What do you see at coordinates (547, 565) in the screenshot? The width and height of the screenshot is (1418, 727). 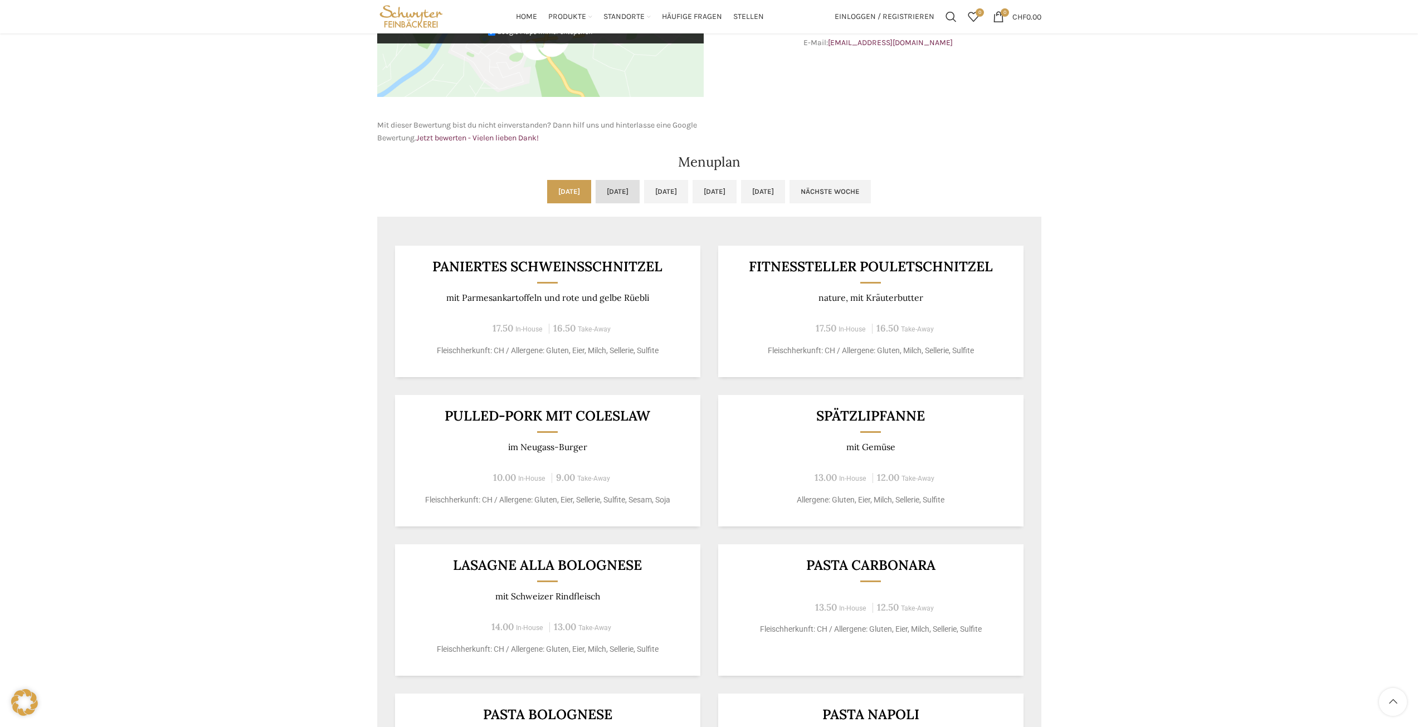 I see `h3: Lasagne alla Bolognese` at bounding box center [547, 565].